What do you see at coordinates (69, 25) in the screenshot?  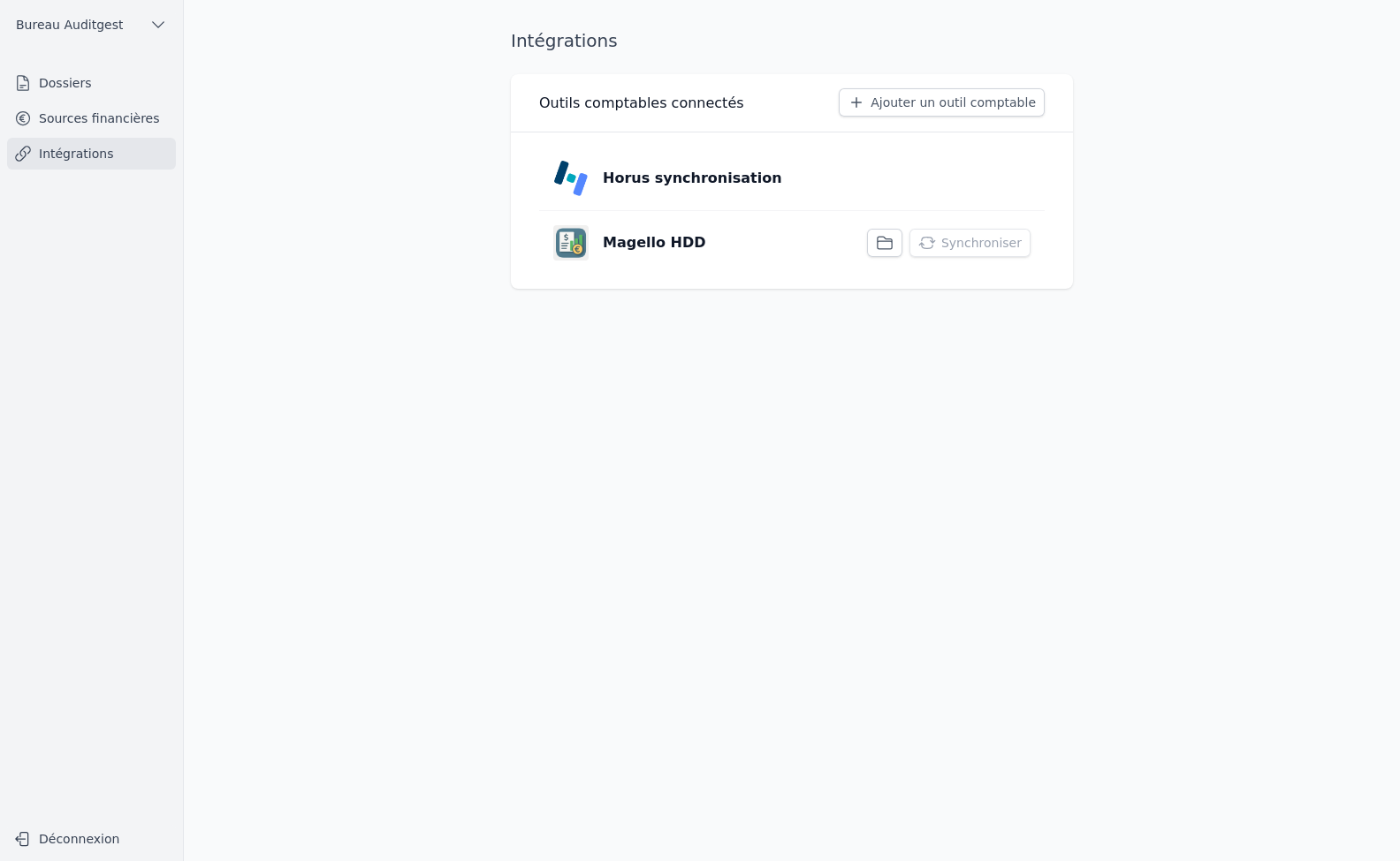 I see `span: Bureau Auditgest` at bounding box center [69, 25].